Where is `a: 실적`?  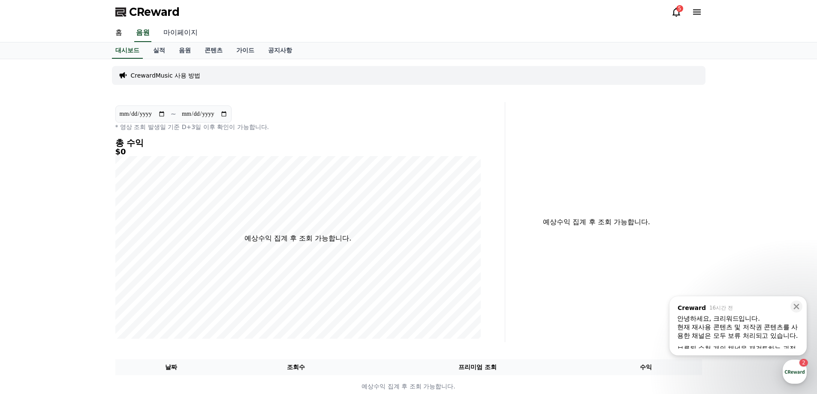
a: 실적 is located at coordinates (159, 51).